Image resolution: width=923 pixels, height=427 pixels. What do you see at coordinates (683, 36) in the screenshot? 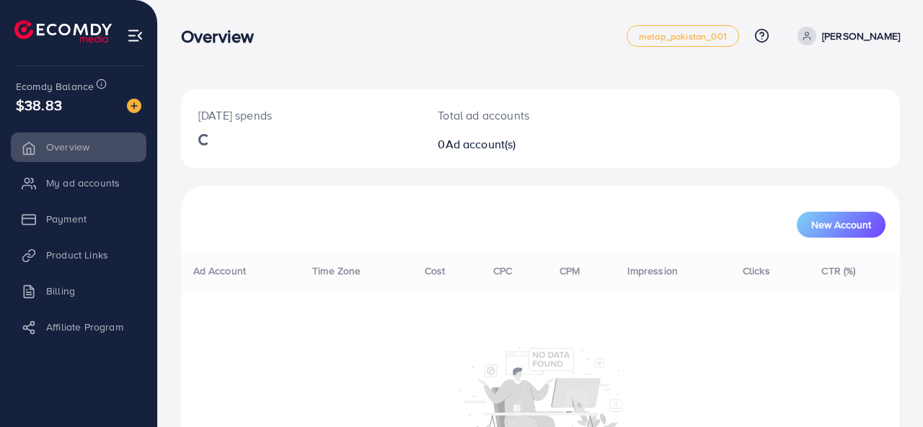
I see `a: metap_pakistan_001` at bounding box center [683, 36].